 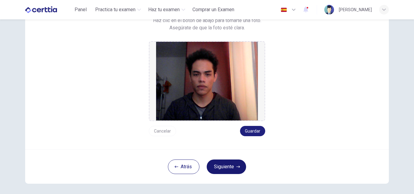 What do you see at coordinates (253, 131) in the screenshot?
I see `button: Guardar` at bounding box center [253, 131].